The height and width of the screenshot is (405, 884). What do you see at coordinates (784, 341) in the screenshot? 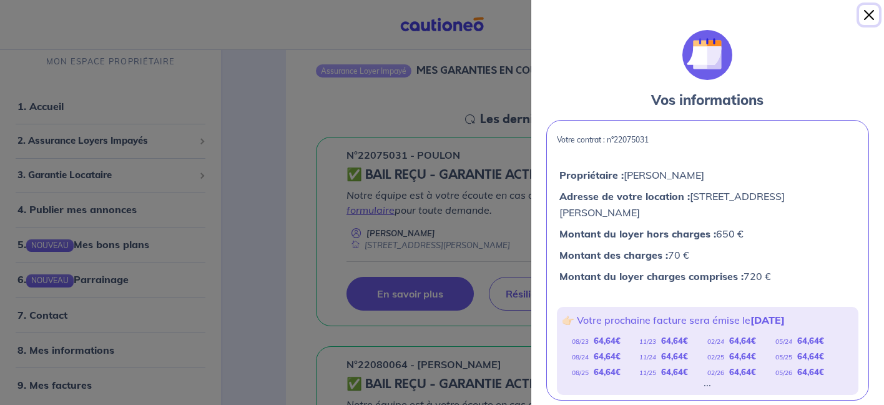
I see `em: 05/24` at bounding box center [784, 341].